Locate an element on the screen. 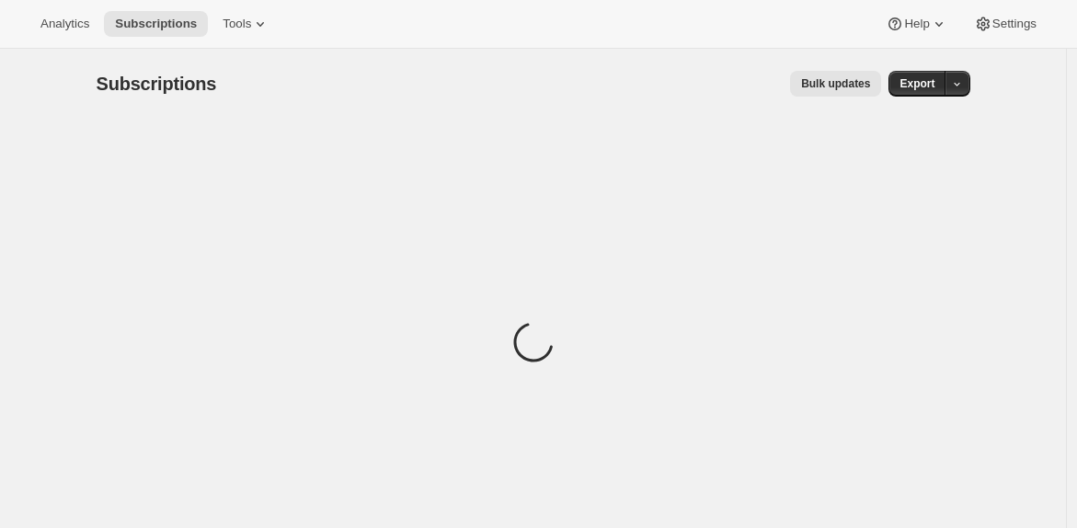 The width and height of the screenshot is (1077, 528). span: Settings is located at coordinates (1015, 24).